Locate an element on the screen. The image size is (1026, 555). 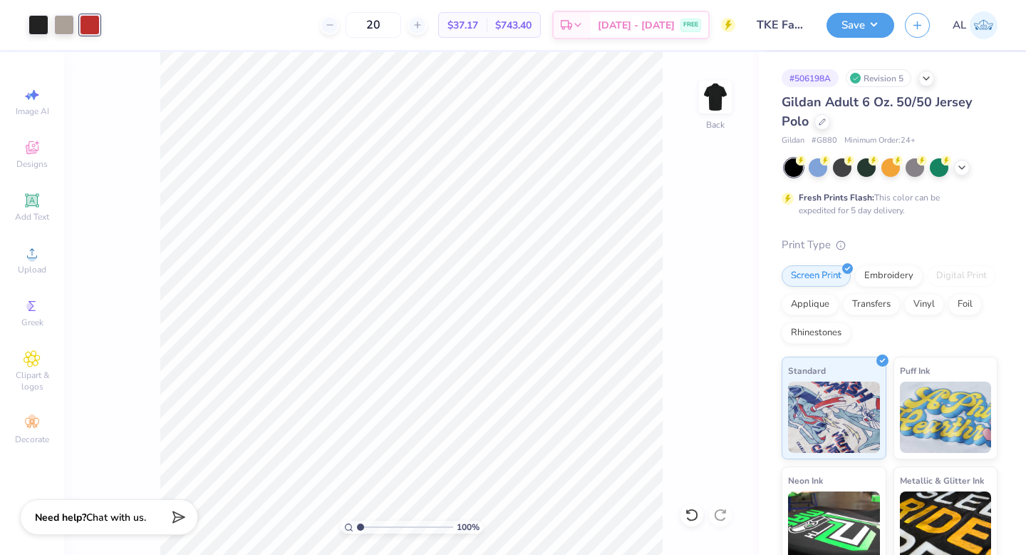
span: Metallic & Glitter Ink is located at coordinates (942, 480).